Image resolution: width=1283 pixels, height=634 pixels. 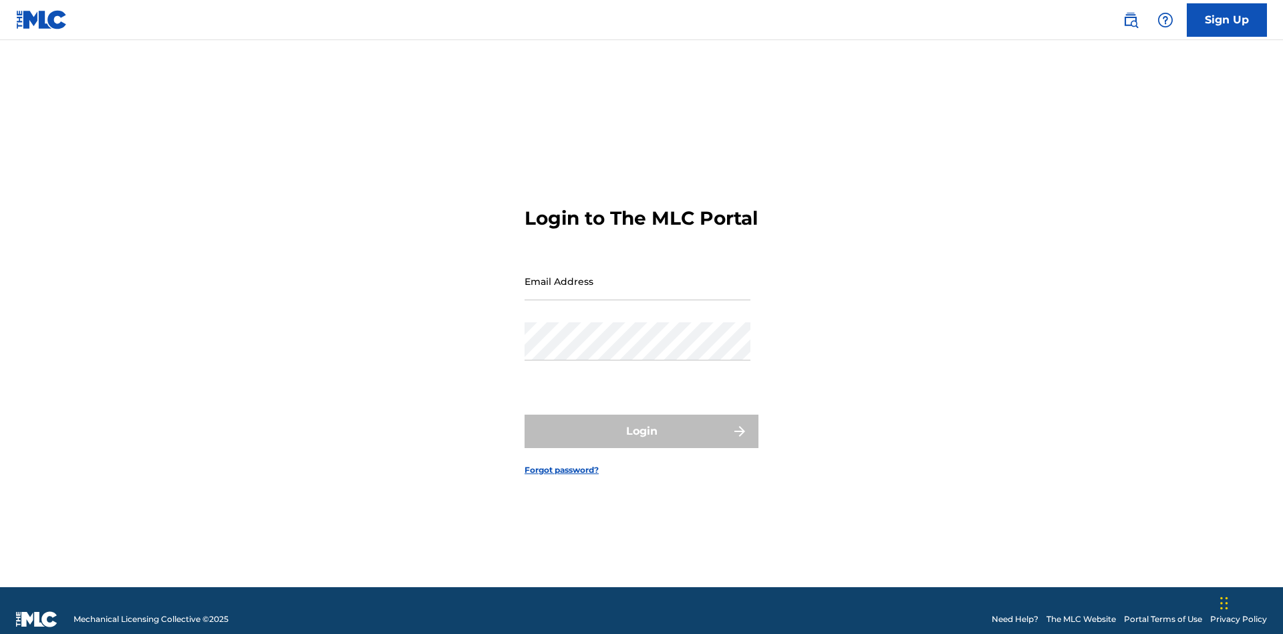 What do you see at coordinates (1015, 619) in the screenshot?
I see `a: Need Help?` at bounding box center [1015, 619].